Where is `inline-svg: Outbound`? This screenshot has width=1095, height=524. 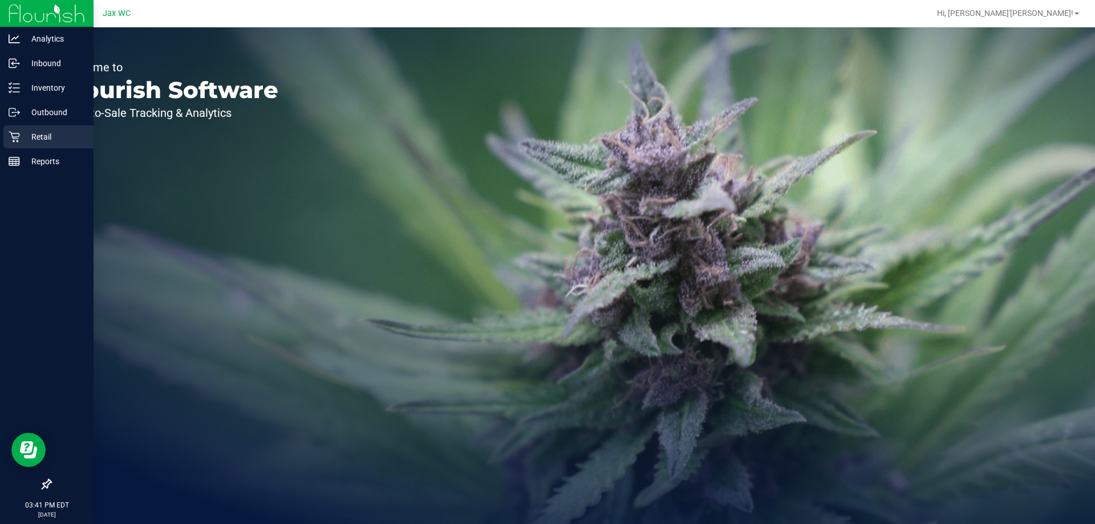 inline-svg: Outbound is located at coordinates (14, 112).